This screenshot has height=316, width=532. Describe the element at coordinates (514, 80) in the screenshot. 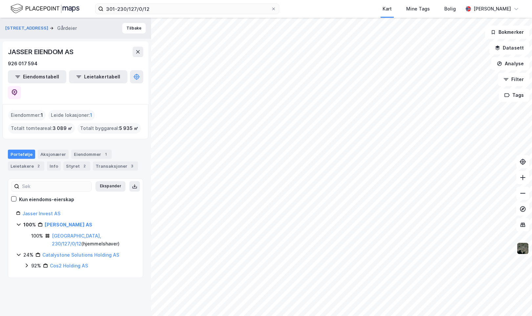

I see `button: Filter` at that location.